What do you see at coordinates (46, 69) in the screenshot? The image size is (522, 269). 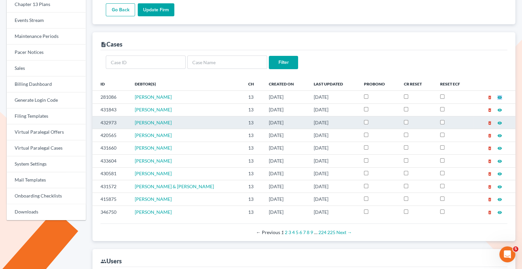 I see `a: Sales` at bounding box center [46, 69].